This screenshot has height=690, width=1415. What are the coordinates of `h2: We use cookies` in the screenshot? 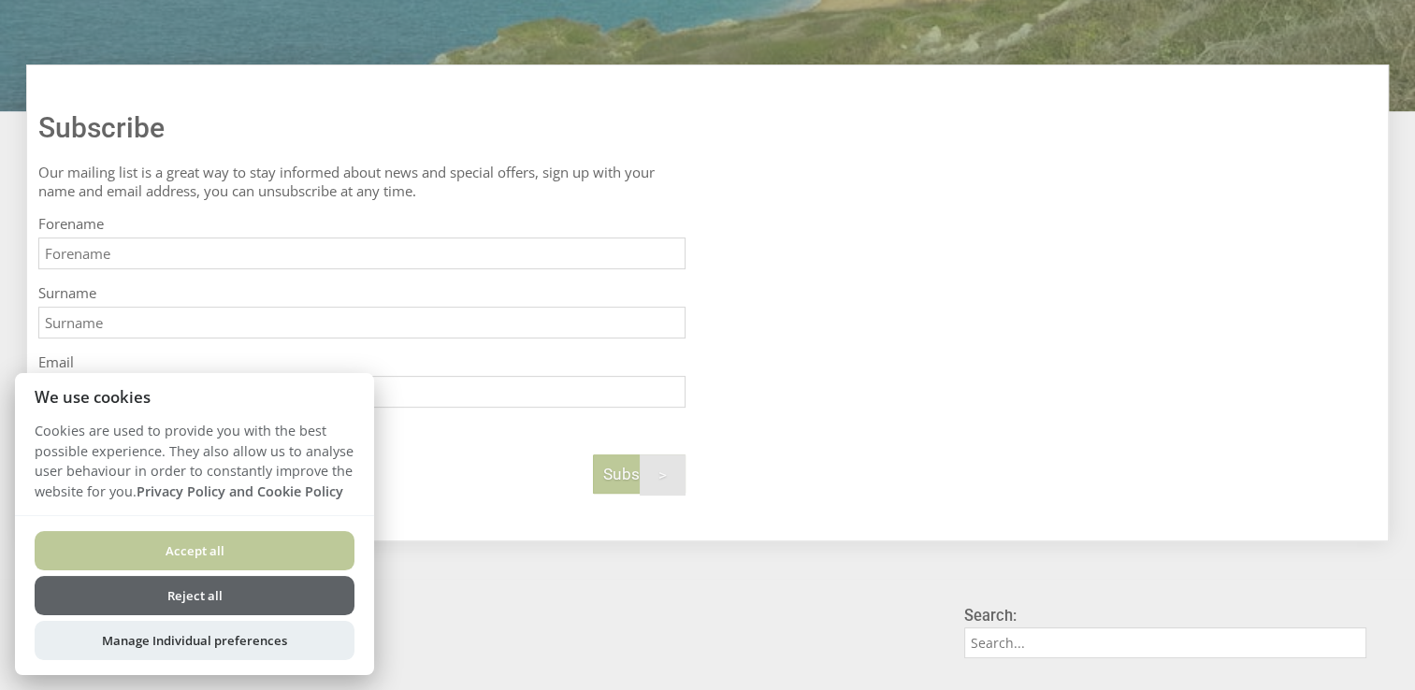 It's located at (194, 396).